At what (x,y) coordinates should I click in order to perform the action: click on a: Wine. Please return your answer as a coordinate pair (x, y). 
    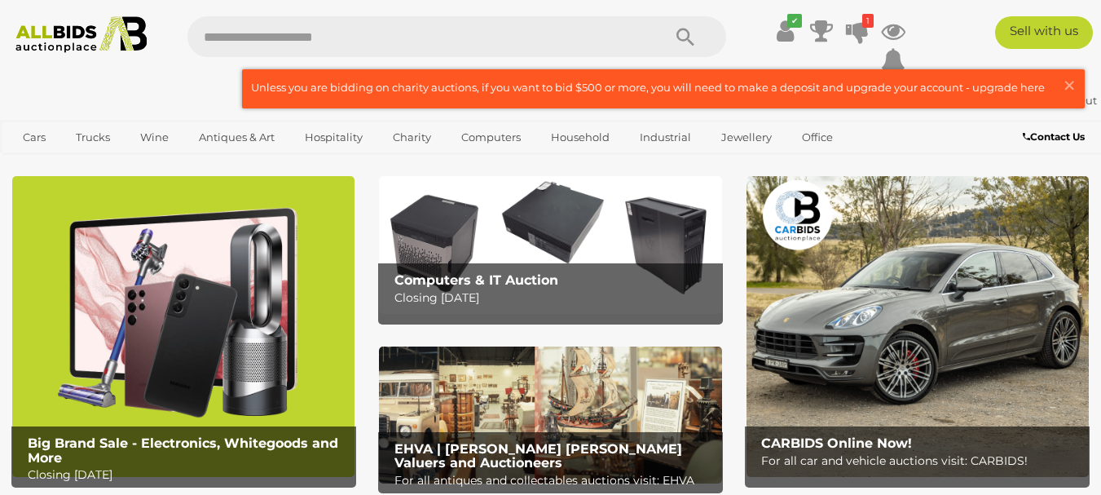
    Looking at the image, I should click on (154, 137).